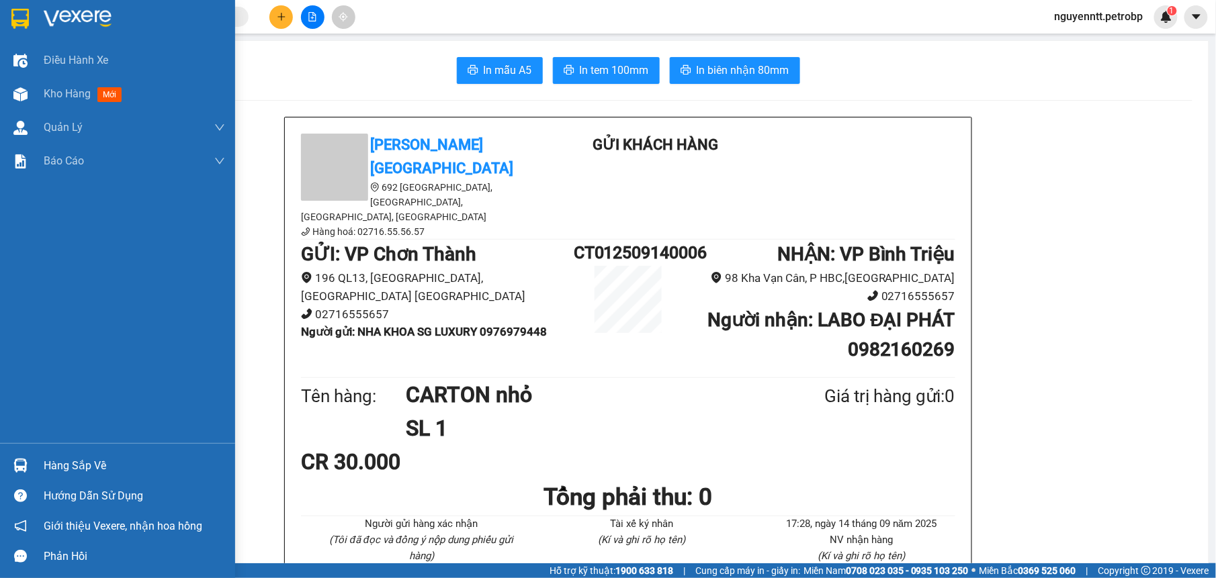 The height and width of the screenshot is (578, 1216). What do you see at coordinates (644, 571) in the screenshot?
I see `strong: 1900 633 818` at bounding box center [644, 571].